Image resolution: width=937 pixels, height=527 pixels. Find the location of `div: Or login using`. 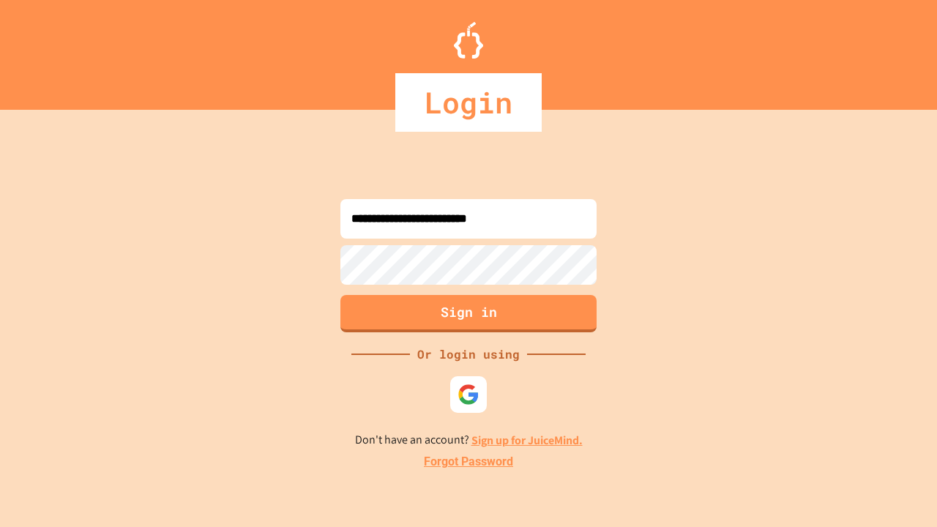

div: Or login using is located at coordinates (469, 354).